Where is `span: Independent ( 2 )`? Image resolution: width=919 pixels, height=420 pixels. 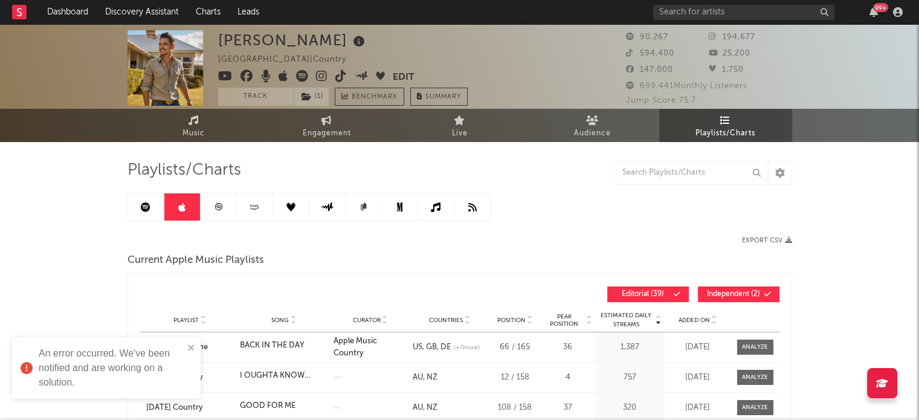
span: Independent ( 2 ) is located at coordinates (733, 294).